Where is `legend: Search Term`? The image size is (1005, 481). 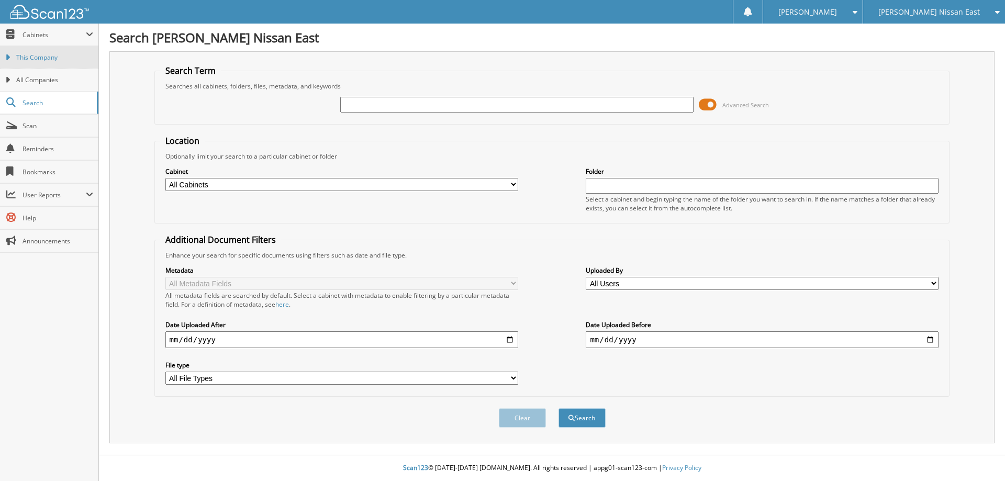
legend: Search Term is located at coordinates (191, 71).